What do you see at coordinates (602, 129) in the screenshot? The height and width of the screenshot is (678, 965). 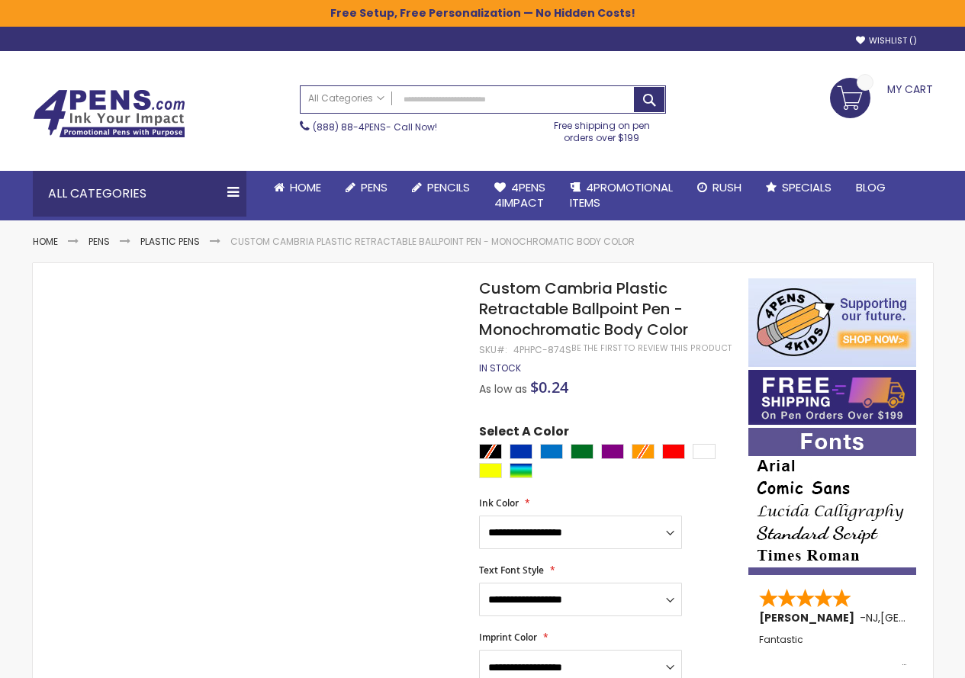 I see `div: Free shipping on pen orders over $199` at bounding box center [602, 129].